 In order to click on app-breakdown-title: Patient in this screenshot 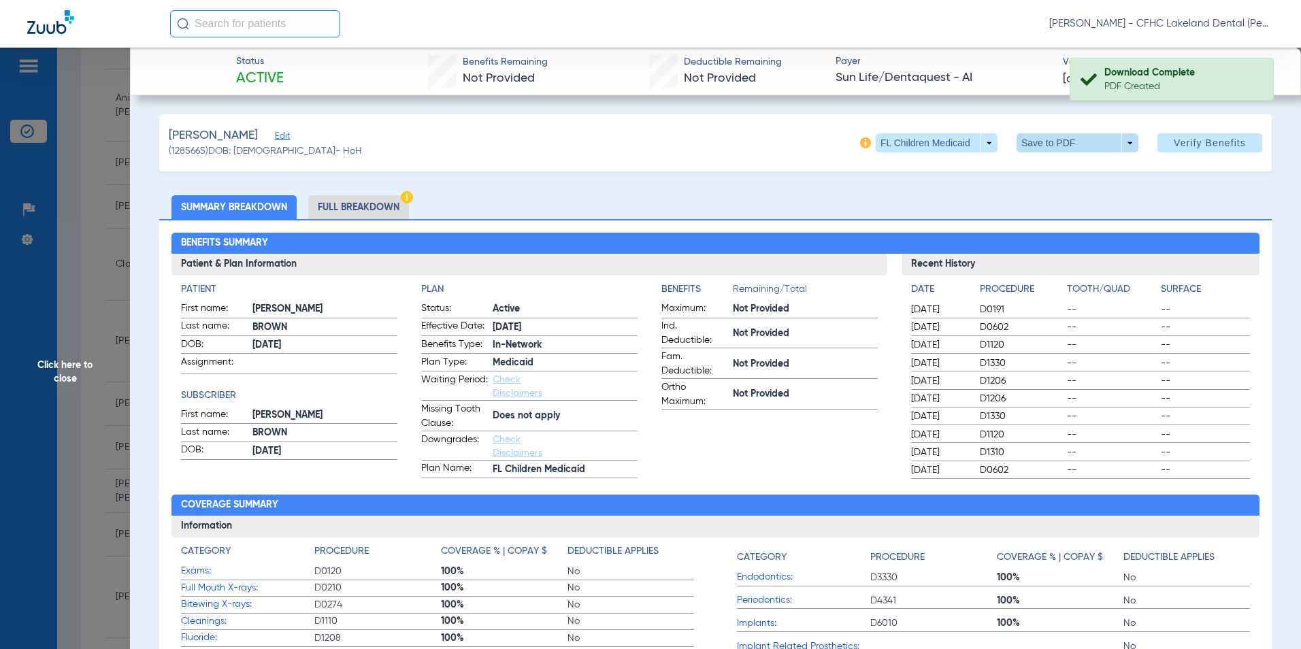, I will do `click(289, 289)`.